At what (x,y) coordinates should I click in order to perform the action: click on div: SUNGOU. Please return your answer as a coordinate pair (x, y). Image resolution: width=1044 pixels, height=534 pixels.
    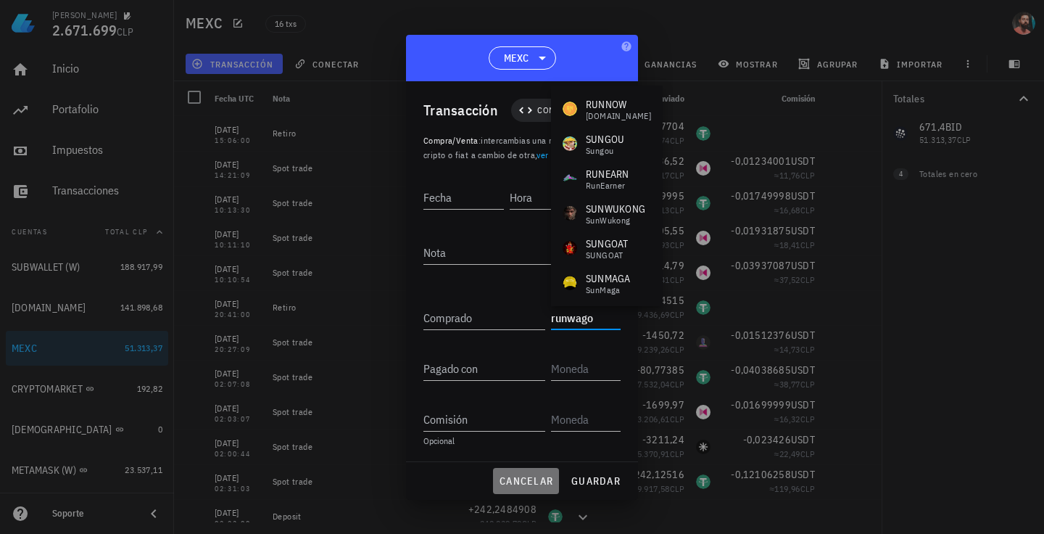
    Looking at the image, I should click on (606, 139).